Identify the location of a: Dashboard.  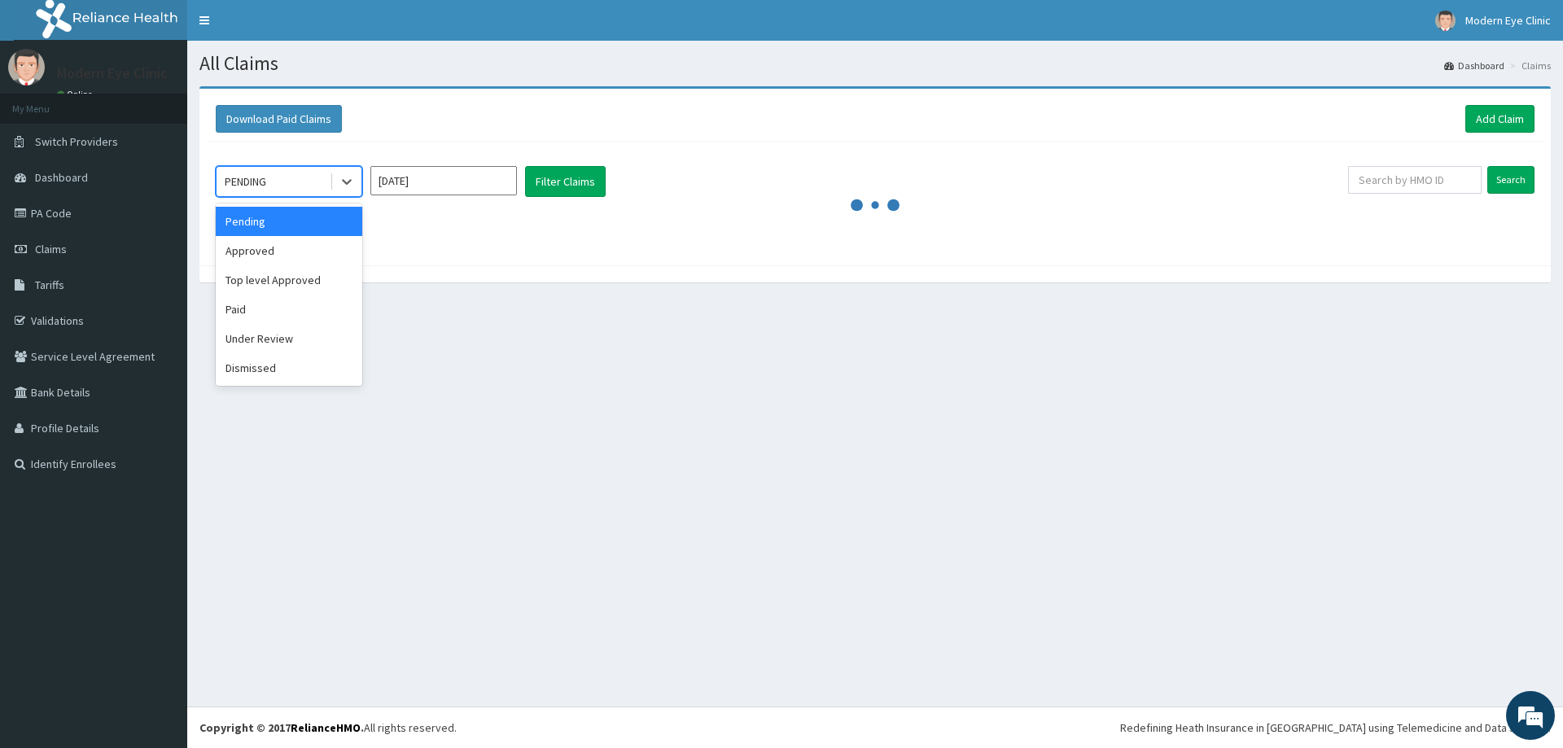
(1474, 65).